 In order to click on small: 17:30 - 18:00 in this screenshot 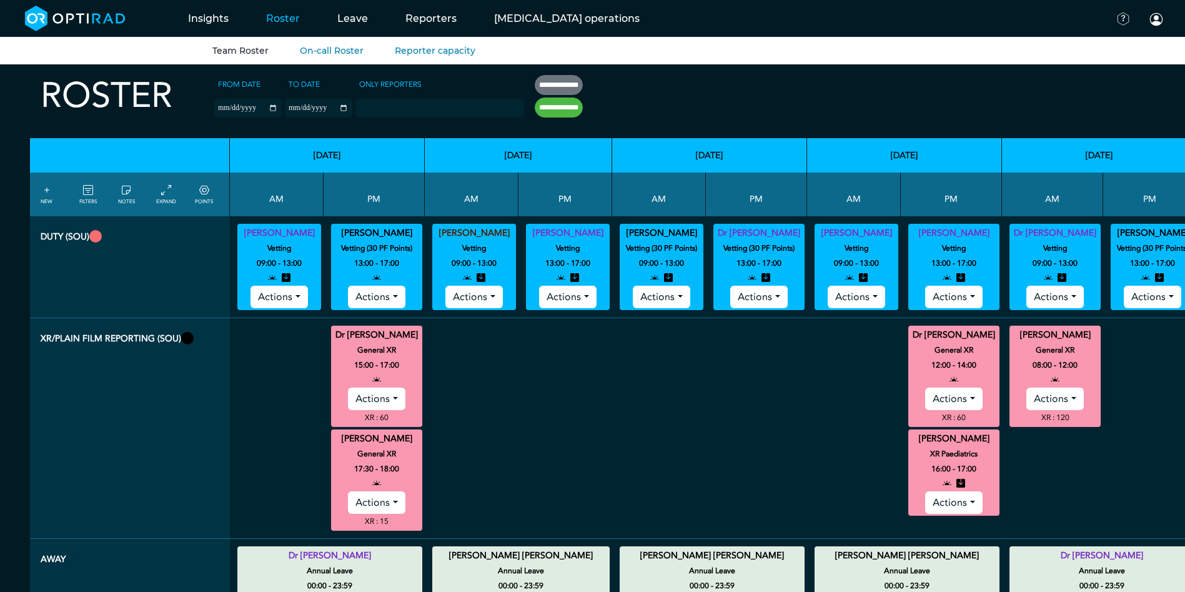, I will do `click(377, 469)`.